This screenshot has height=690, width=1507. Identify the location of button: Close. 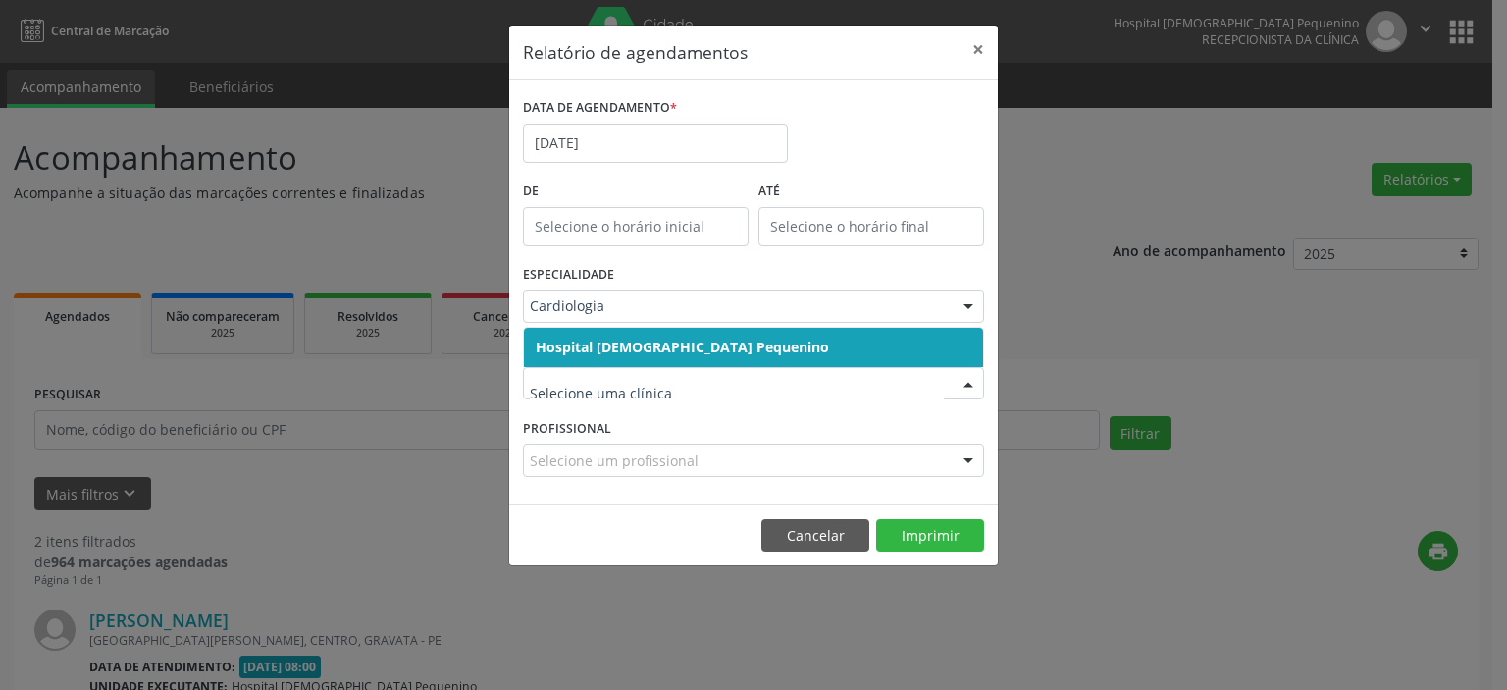
(978, 49).